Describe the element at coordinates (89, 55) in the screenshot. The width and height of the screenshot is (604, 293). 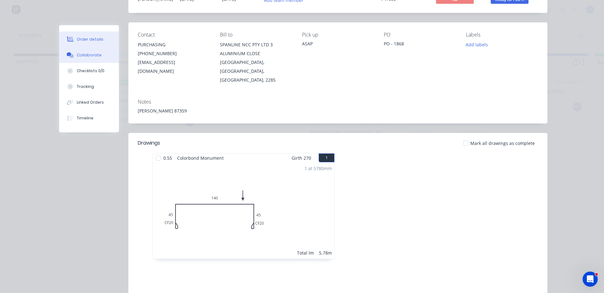
I see `button: Collaborate` at that location.